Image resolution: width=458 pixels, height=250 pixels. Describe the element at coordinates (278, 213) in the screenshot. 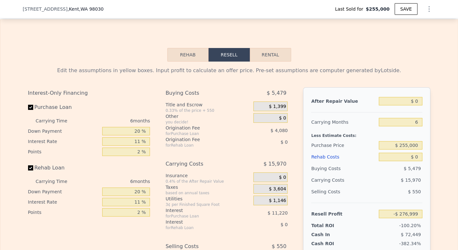

I see `span: $ 11,220` at that location.